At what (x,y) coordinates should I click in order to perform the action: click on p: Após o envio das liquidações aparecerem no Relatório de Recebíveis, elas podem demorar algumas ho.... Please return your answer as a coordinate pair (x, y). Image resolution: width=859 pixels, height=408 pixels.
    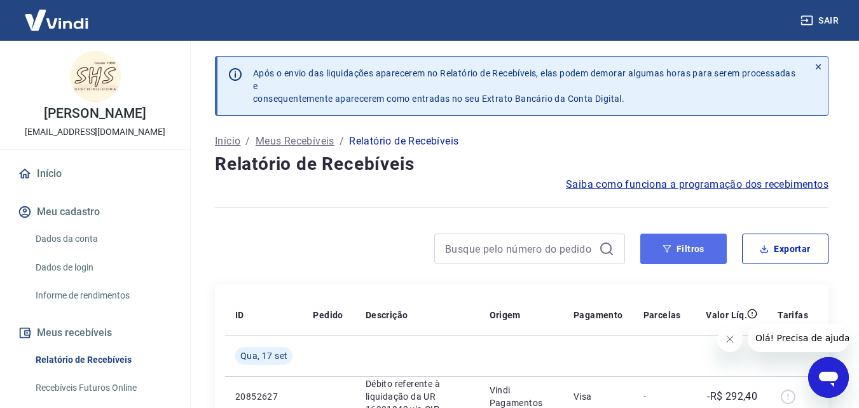
    Looking at the image, I should click on (526, 86).